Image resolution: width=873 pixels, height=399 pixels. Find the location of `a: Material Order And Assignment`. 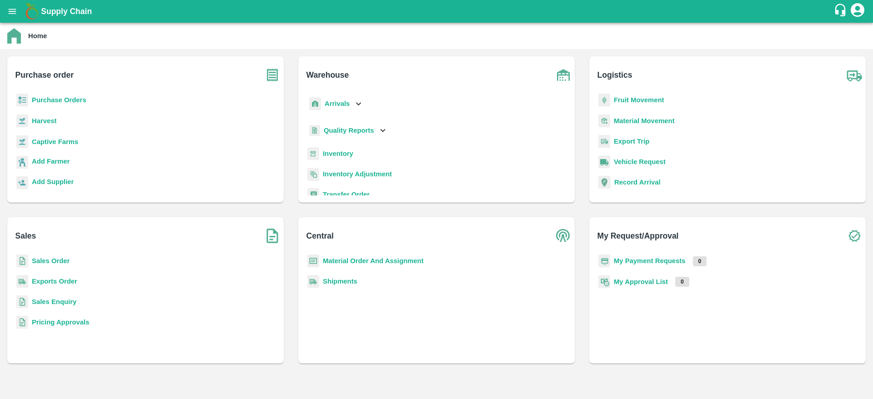

a: Material Order And Assignment is located at coordinates (373, 261).